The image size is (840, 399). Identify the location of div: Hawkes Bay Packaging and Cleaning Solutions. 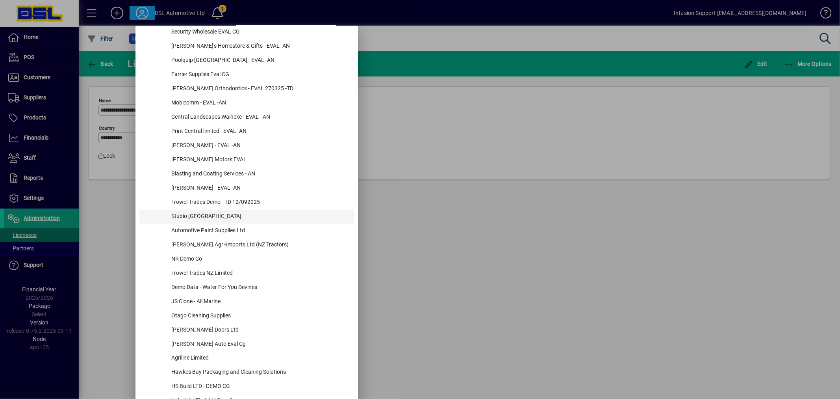
(260, 373).